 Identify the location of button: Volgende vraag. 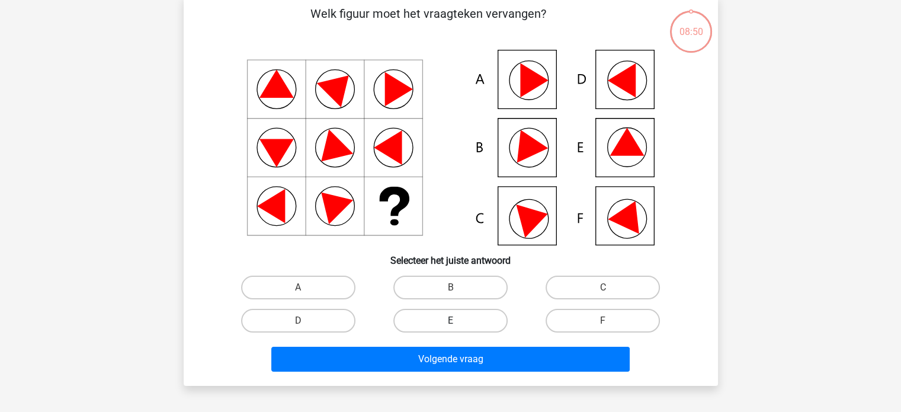
(450, 359).